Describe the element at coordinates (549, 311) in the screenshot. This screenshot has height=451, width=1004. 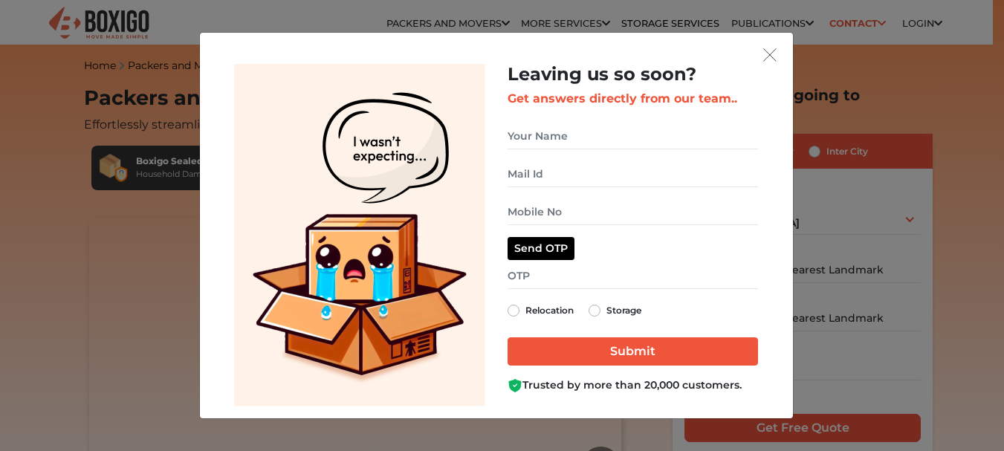
I see `label: Relocation` at that location.